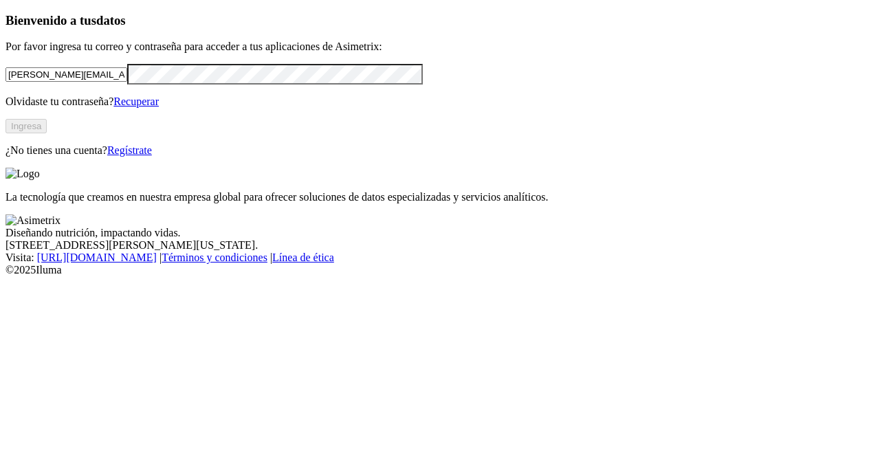 Image resolution: width=880 pixels, height=457 pixels. What do you see at coordinates (66, 74) in the screenshot?
I see `input: Tu correo` at bounding box center [66, 74].